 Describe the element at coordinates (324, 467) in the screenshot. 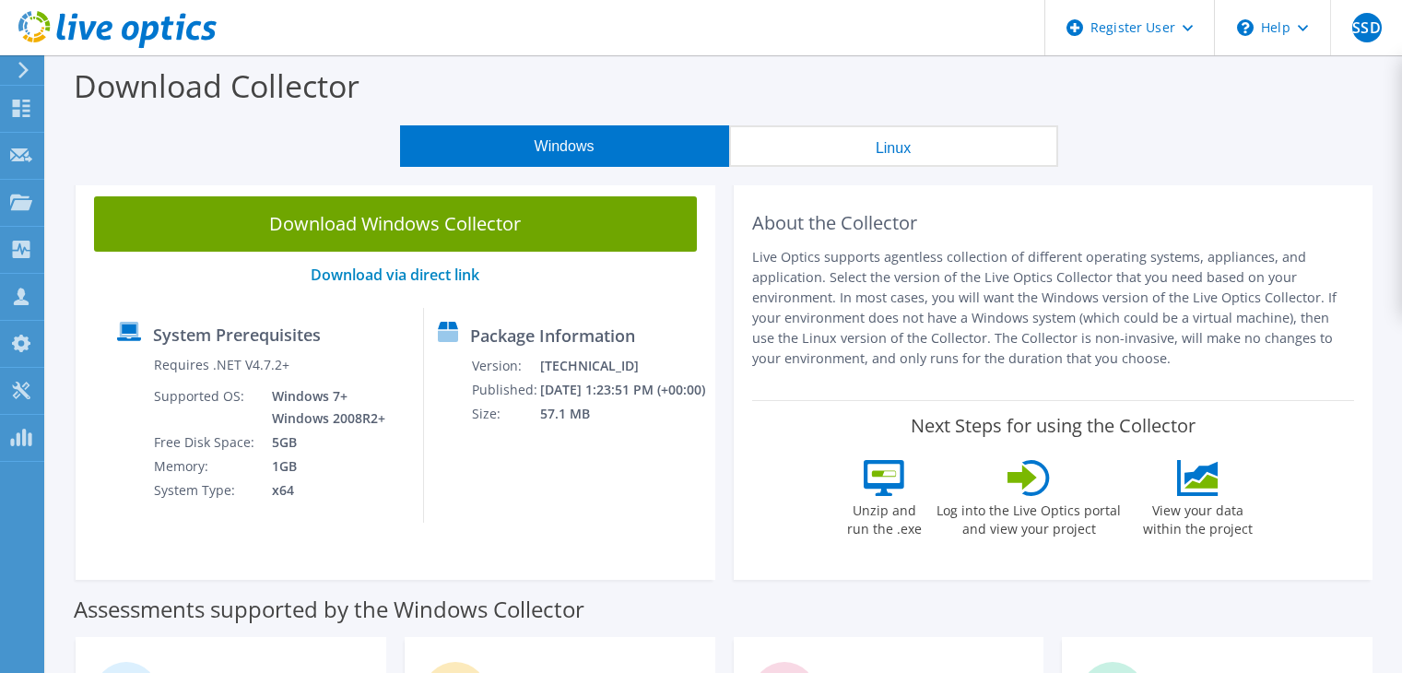

I see `td: 1GB` at that location.